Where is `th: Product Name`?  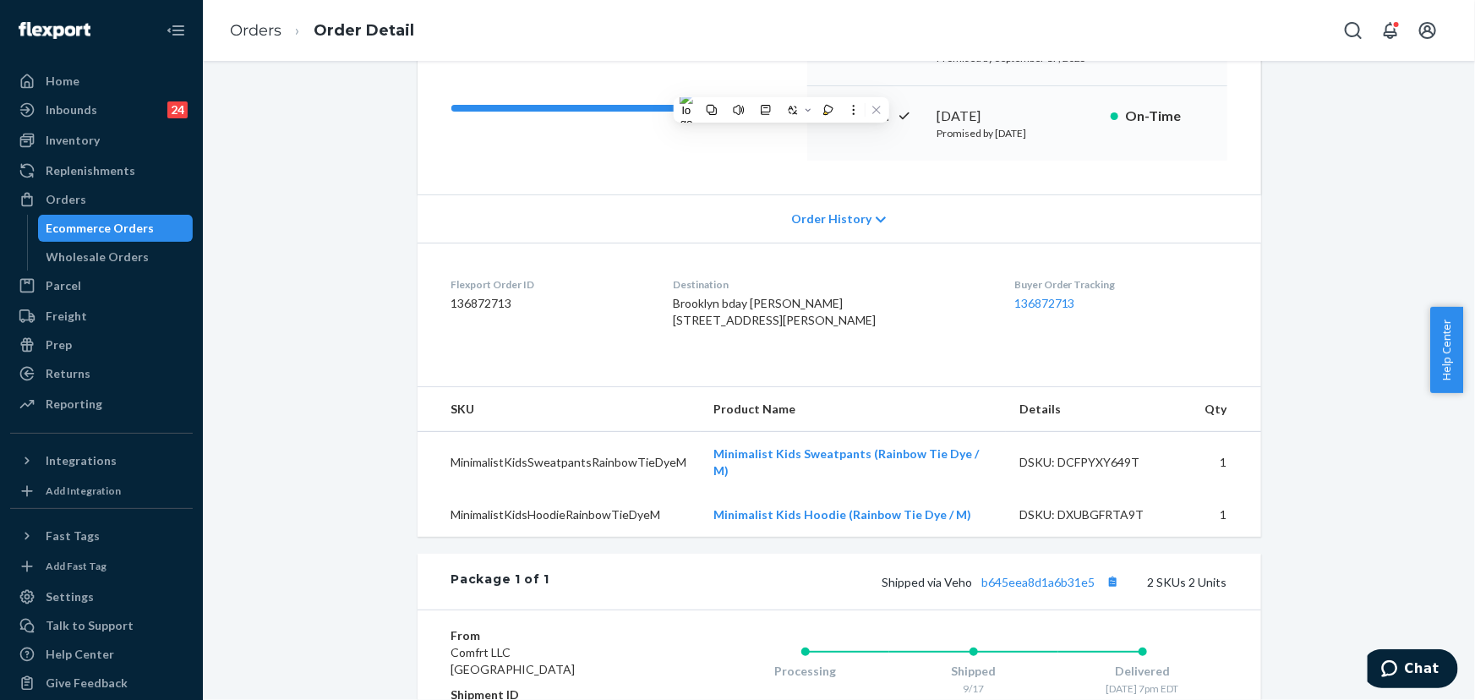 th: Product Name is located at coordinates (853, 409).